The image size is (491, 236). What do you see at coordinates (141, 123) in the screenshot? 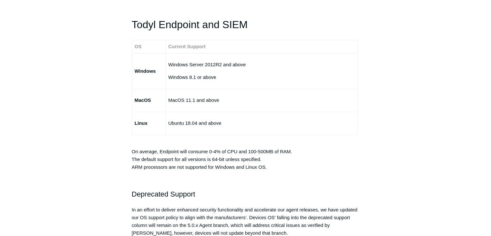
I see `strong: Linux` at bounding box center [141, 123].